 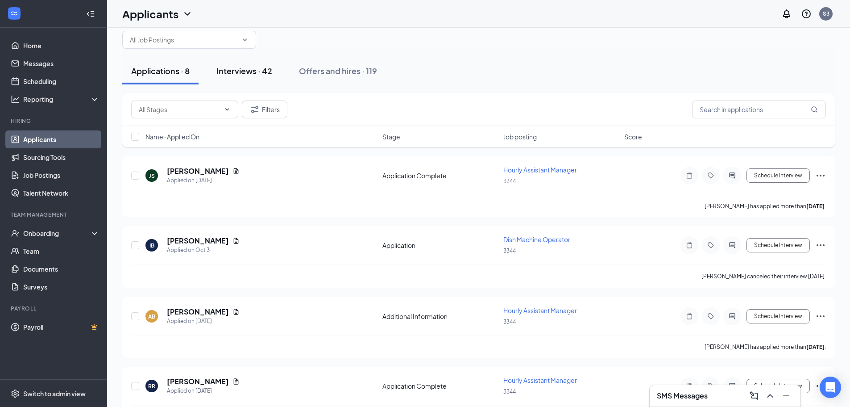 I want to click on button: ComposeMessage, so click(x=754, y=395).